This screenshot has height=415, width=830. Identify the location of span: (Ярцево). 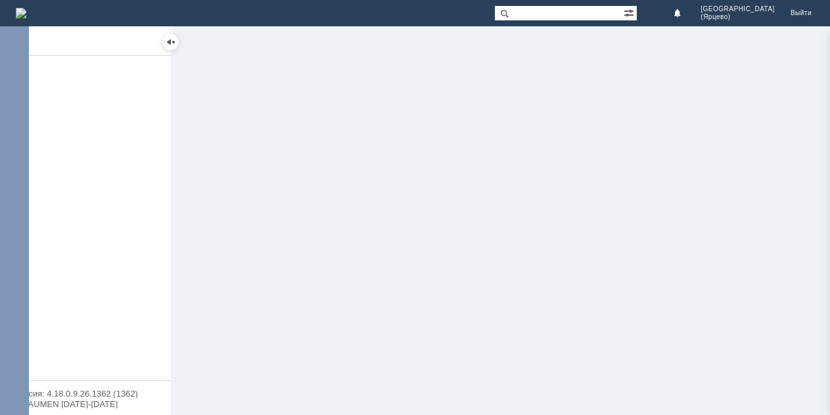
(737, 17).